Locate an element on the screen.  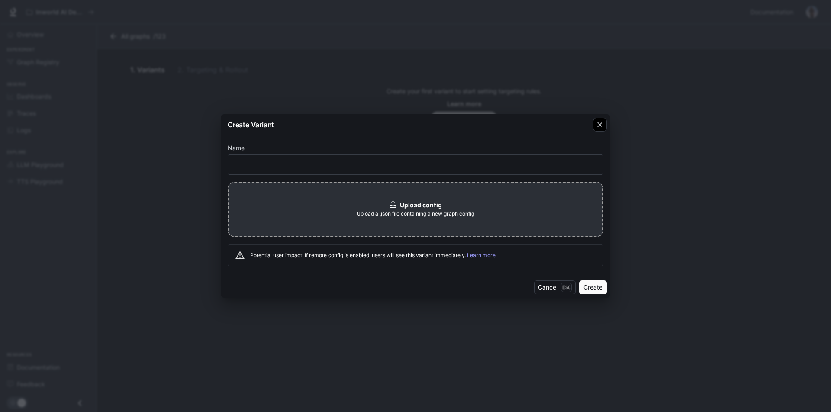
p: Esc is located at coordinates (566, 288).